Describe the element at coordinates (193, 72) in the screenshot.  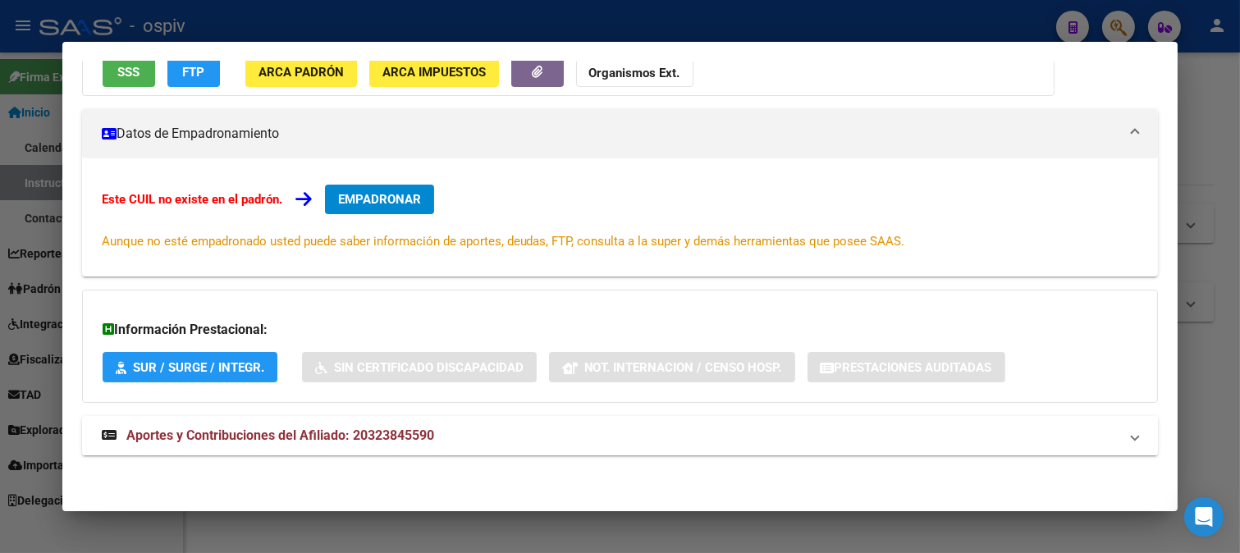
I see `span: FTP` at that location.